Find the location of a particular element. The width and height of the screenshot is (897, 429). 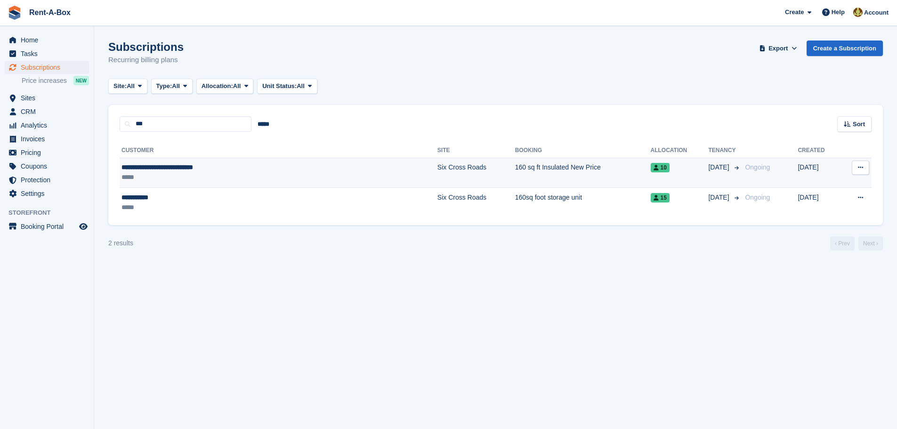

span: Tasks is located at coordinates (49, 54).